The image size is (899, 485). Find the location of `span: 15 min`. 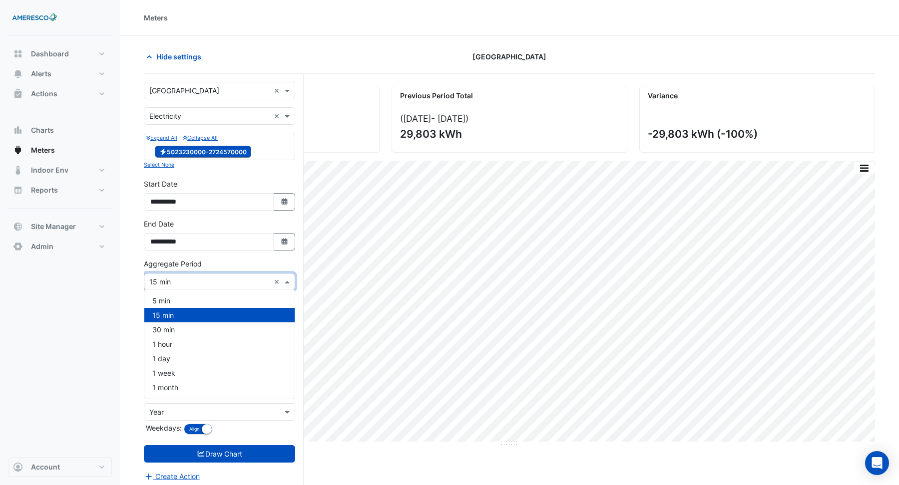

span: 15 min is located at coordinates (163, 315).